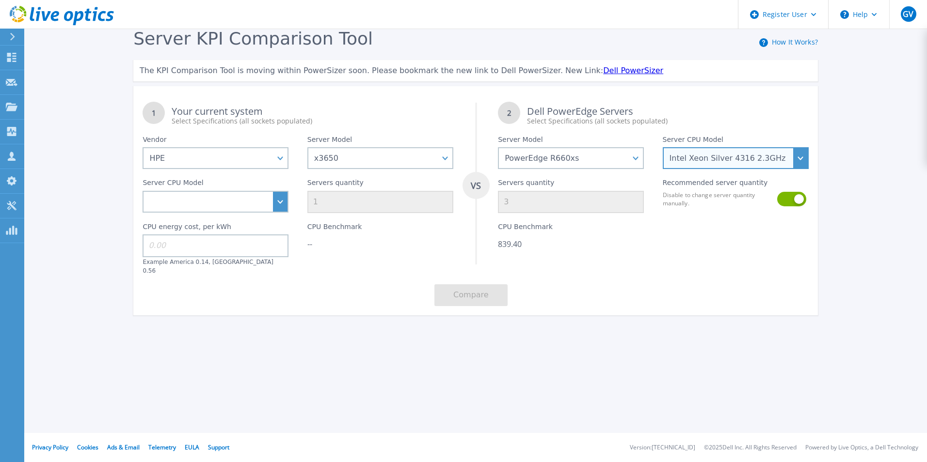 This screenshot has height=462, width=927. What do you see at coordinates (154, 113) in the screenshot?
I see `tspan: 1` at bounding box center [154, 113].